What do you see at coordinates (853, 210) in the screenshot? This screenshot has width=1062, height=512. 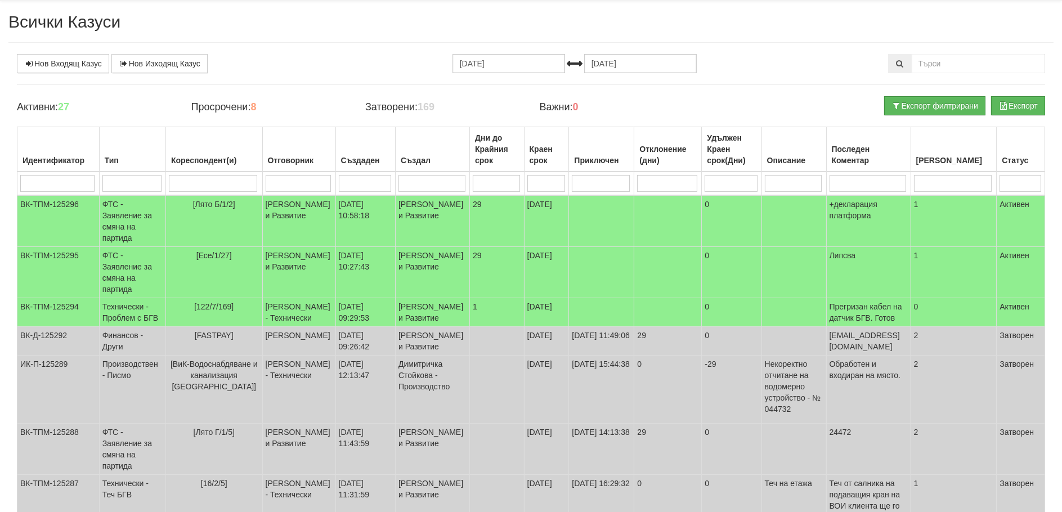 I see `span: +декларация платформа` at bounding box center [853, 210].